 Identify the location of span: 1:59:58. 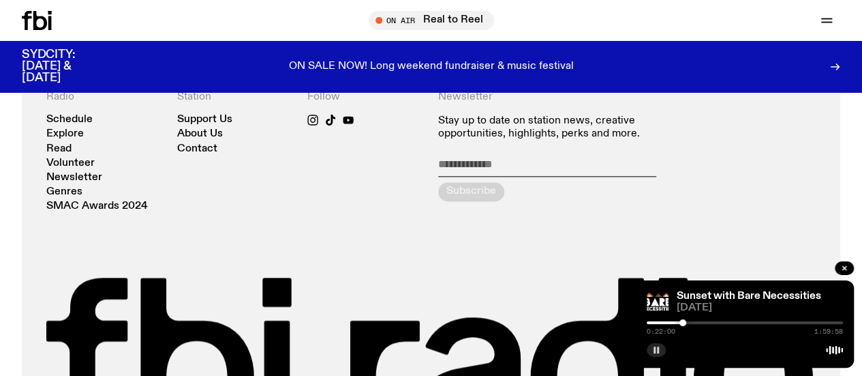
(829, 331).